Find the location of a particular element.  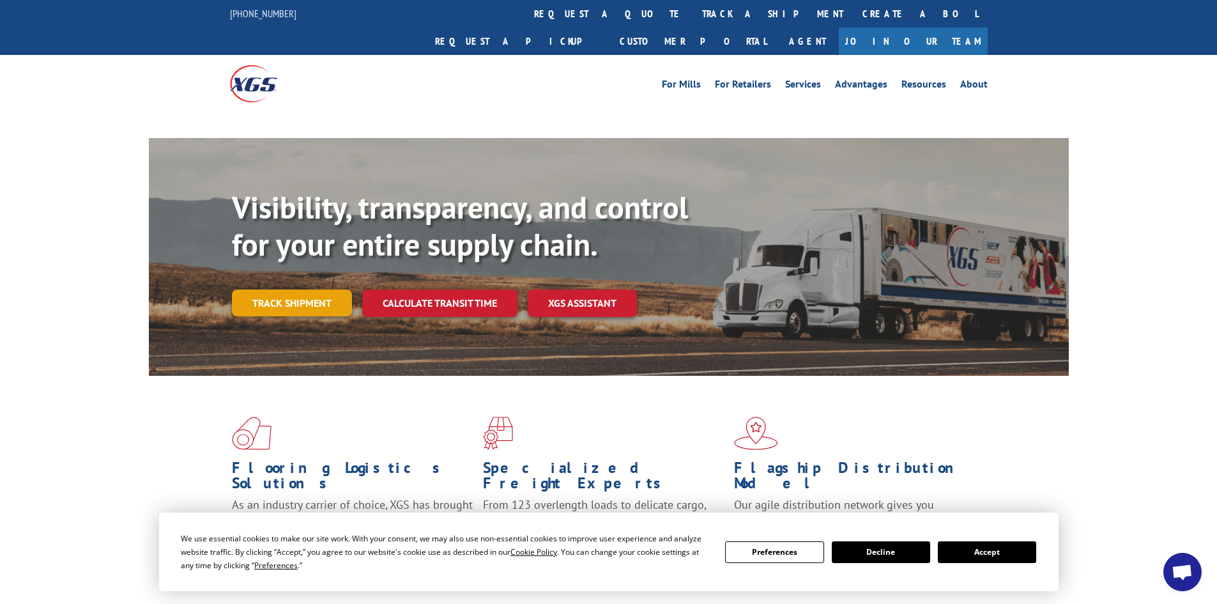

div: We use essential cookies to make our site work. With your consent, we may also use non-essential ... is located at coordinates (445, 551).